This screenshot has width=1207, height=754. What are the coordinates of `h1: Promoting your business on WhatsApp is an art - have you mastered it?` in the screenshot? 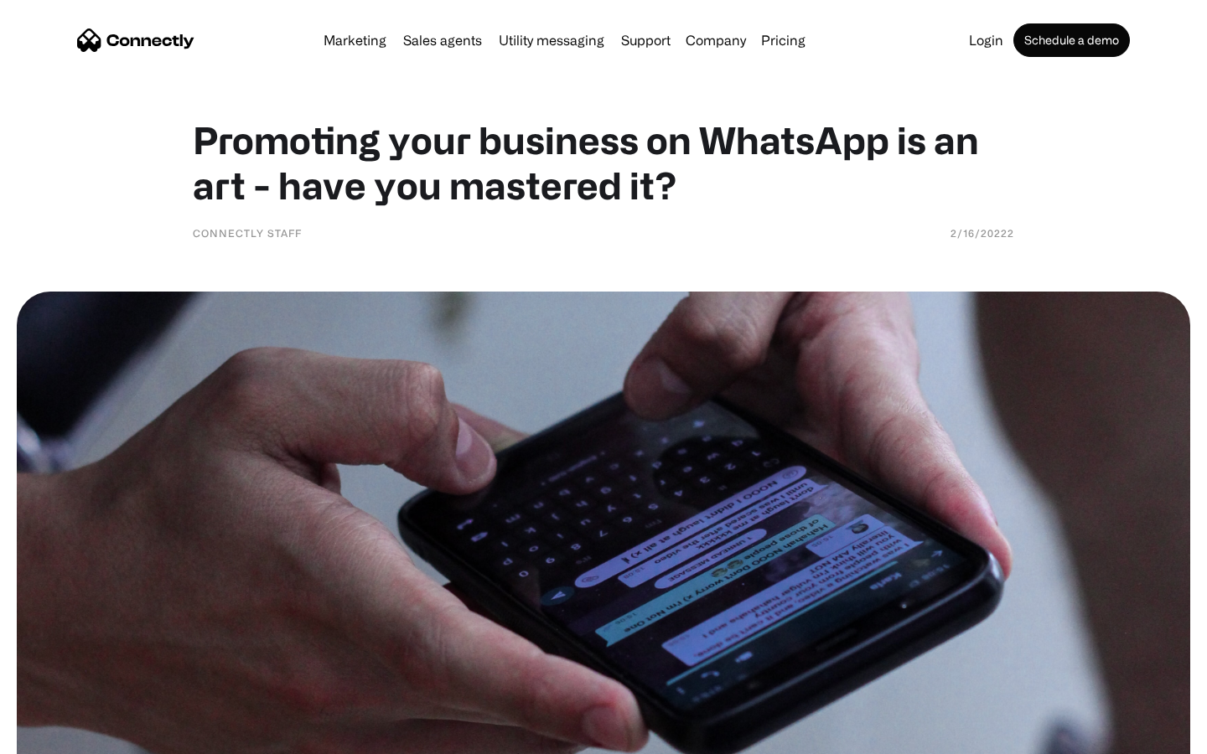 It's located at (603, 163).